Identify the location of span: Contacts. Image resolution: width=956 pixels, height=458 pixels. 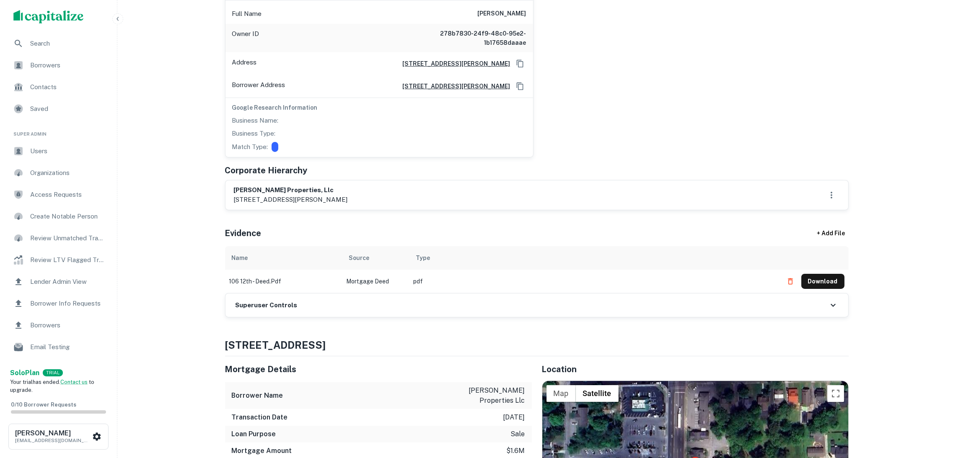
(67, 87).